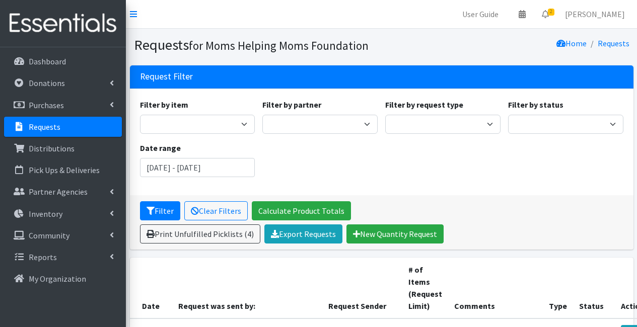 The height and width of the screenshot is (327, 637). What do you see at coordinates (43, 257) in the screenshot?
I see `p: Reports` at bounding box center [43, 257].